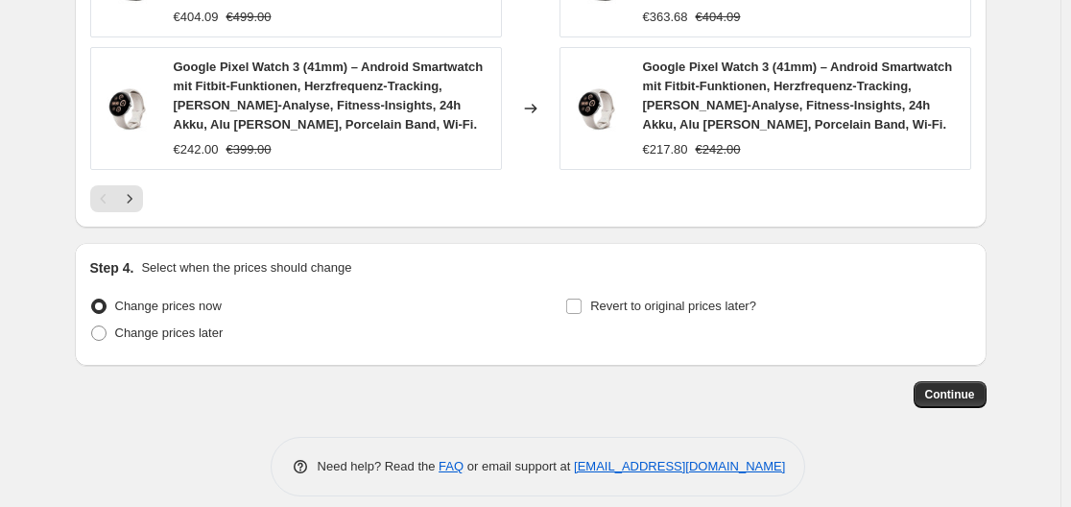 The image size is (1071, 507). I want to click on a: FAQ, so click(451, 466).